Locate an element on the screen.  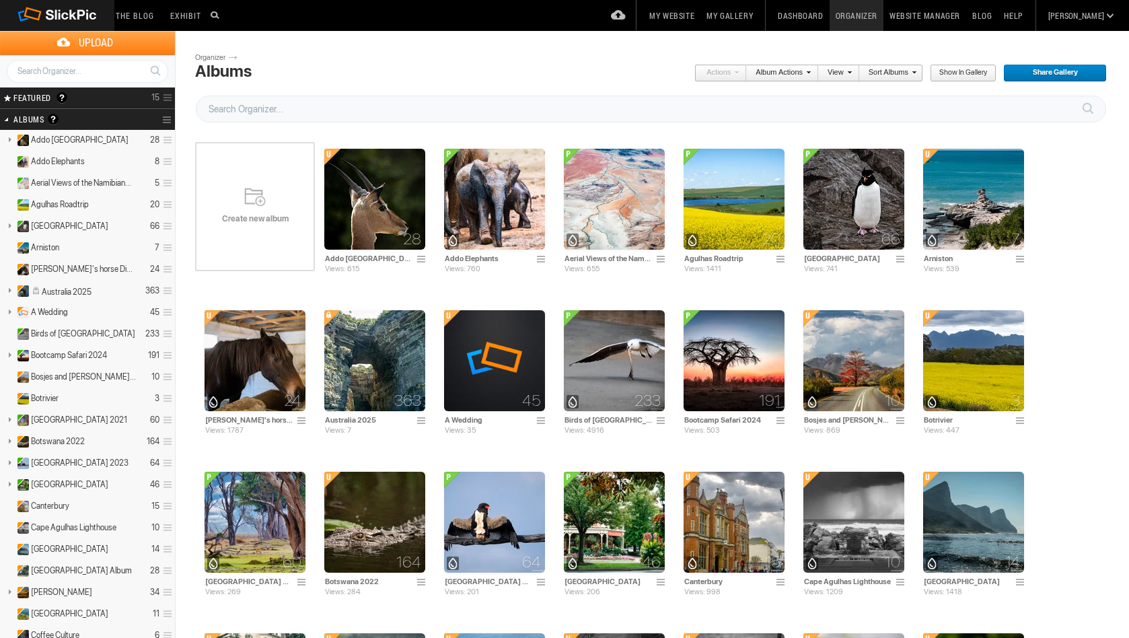
a: View is located at coordinates (835, 73).